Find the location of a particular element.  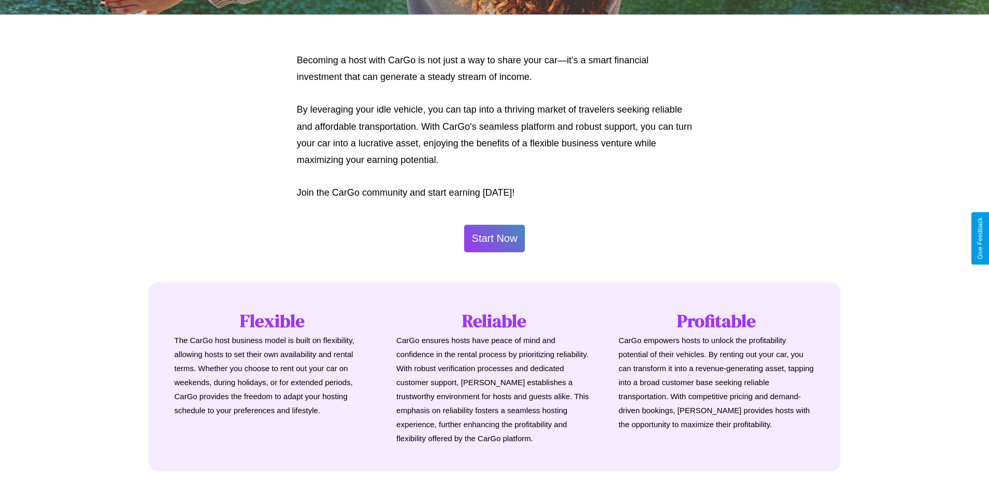

h1: Profitable is located at coordinates (717, 321).